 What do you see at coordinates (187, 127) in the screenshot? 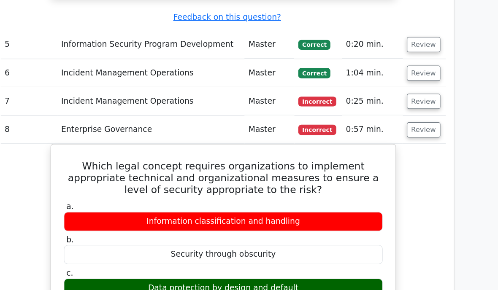
I see `td: Enterprise Governance` at bounding box center [187, 127].